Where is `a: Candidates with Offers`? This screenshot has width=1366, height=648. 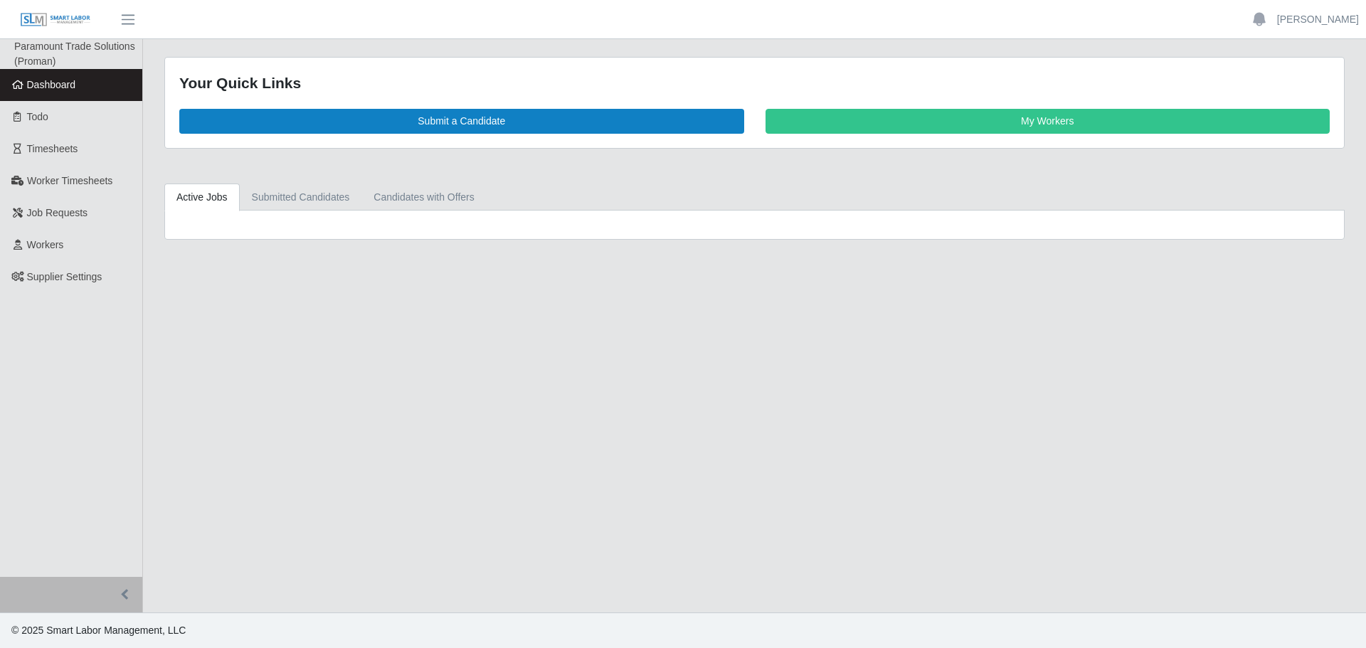 a: Candidates with Offers is located at coordinates (423, 197).